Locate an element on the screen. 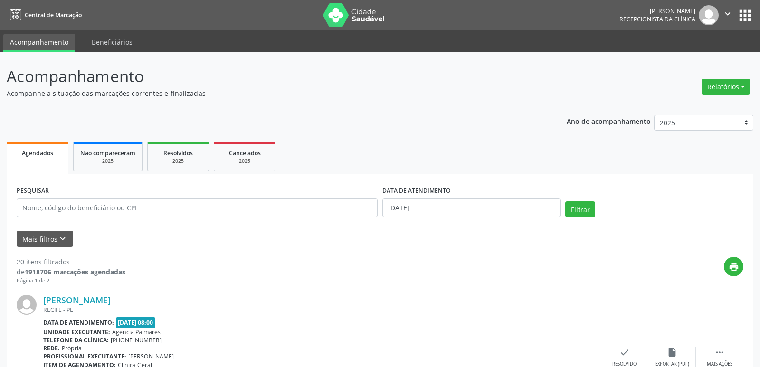 This screenshot has height=367, width=760. button: Filtrar is located at coordinates (580, 210).